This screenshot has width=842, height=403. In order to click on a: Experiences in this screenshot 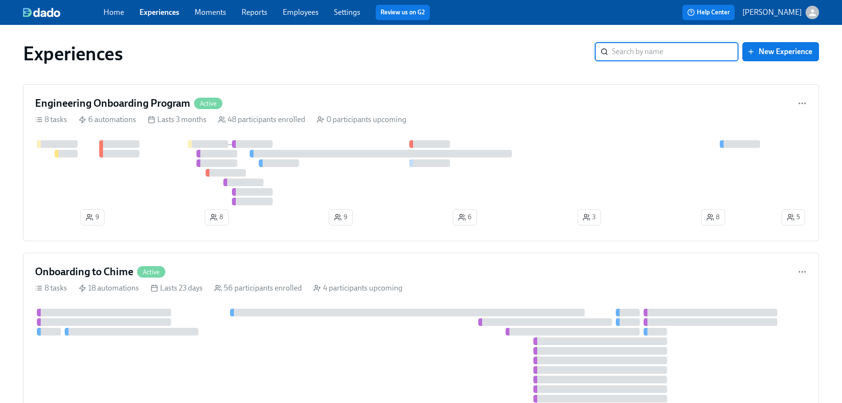, I will do `click(159, 12)`.